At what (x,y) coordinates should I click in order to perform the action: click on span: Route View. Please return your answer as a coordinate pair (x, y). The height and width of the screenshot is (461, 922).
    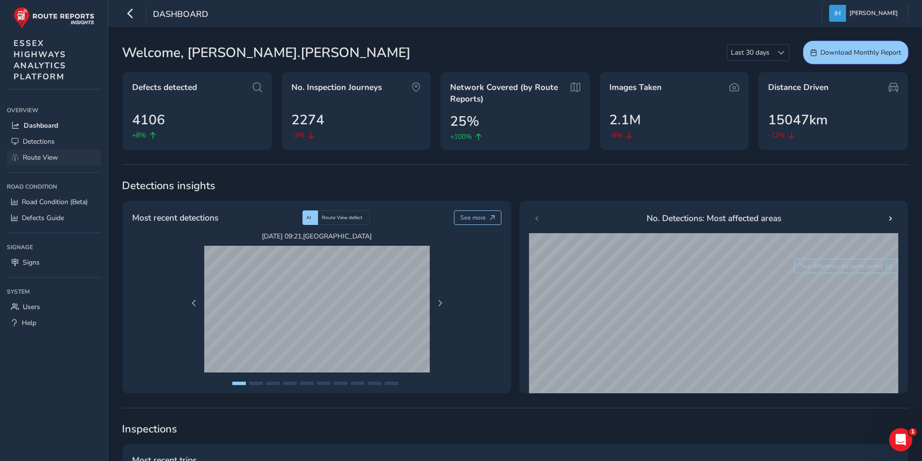
    Looking at the image, I should click on (40, 157).